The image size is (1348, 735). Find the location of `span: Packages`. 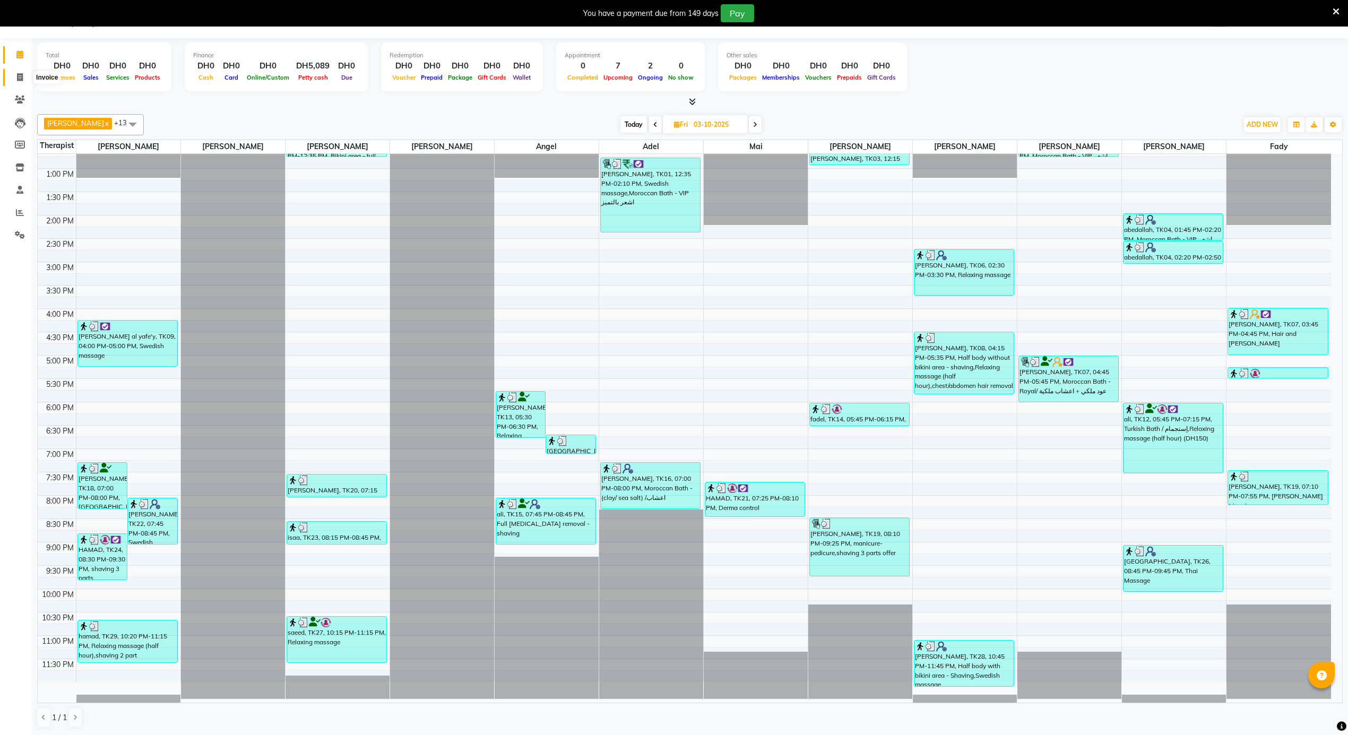

span: Packages is located at coordinates (743, 77).